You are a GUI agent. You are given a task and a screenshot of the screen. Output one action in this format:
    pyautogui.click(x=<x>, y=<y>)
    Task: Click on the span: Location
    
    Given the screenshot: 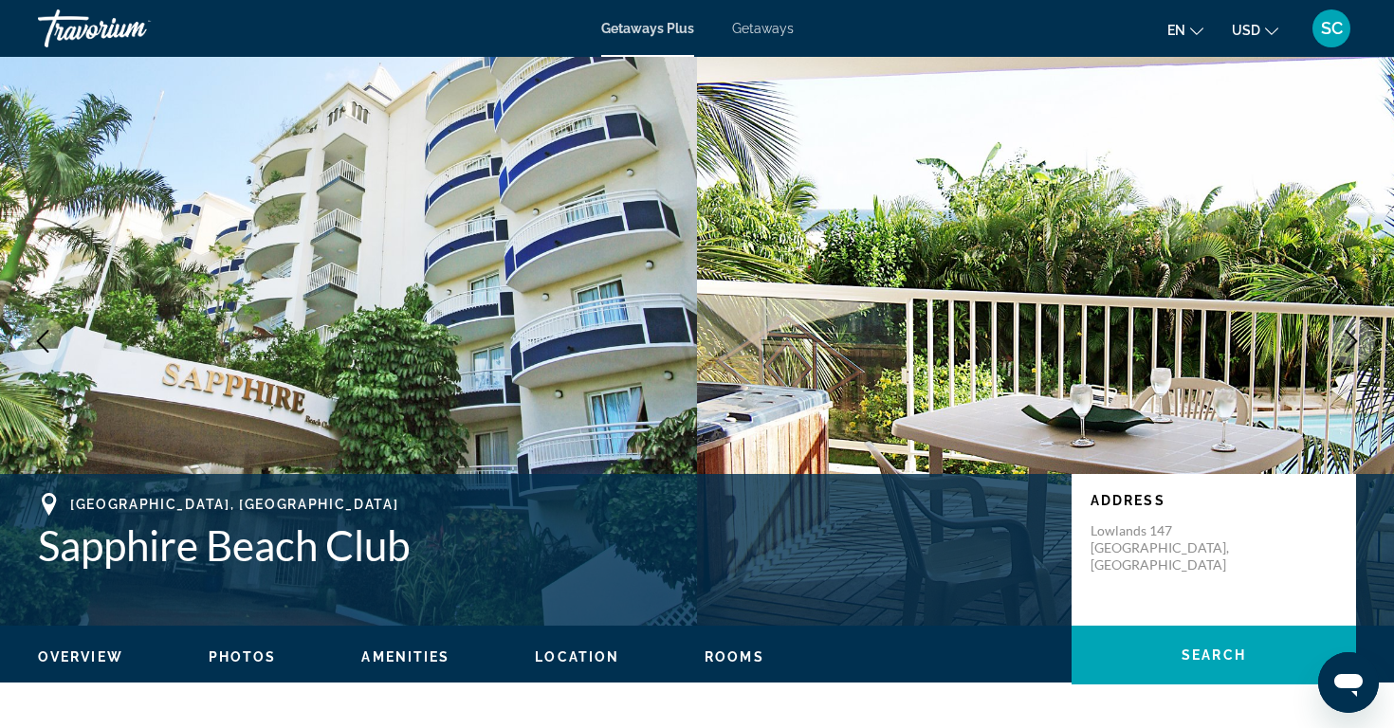 What is the action you would take?
    pyautogui.click(x=577, y=657)
    